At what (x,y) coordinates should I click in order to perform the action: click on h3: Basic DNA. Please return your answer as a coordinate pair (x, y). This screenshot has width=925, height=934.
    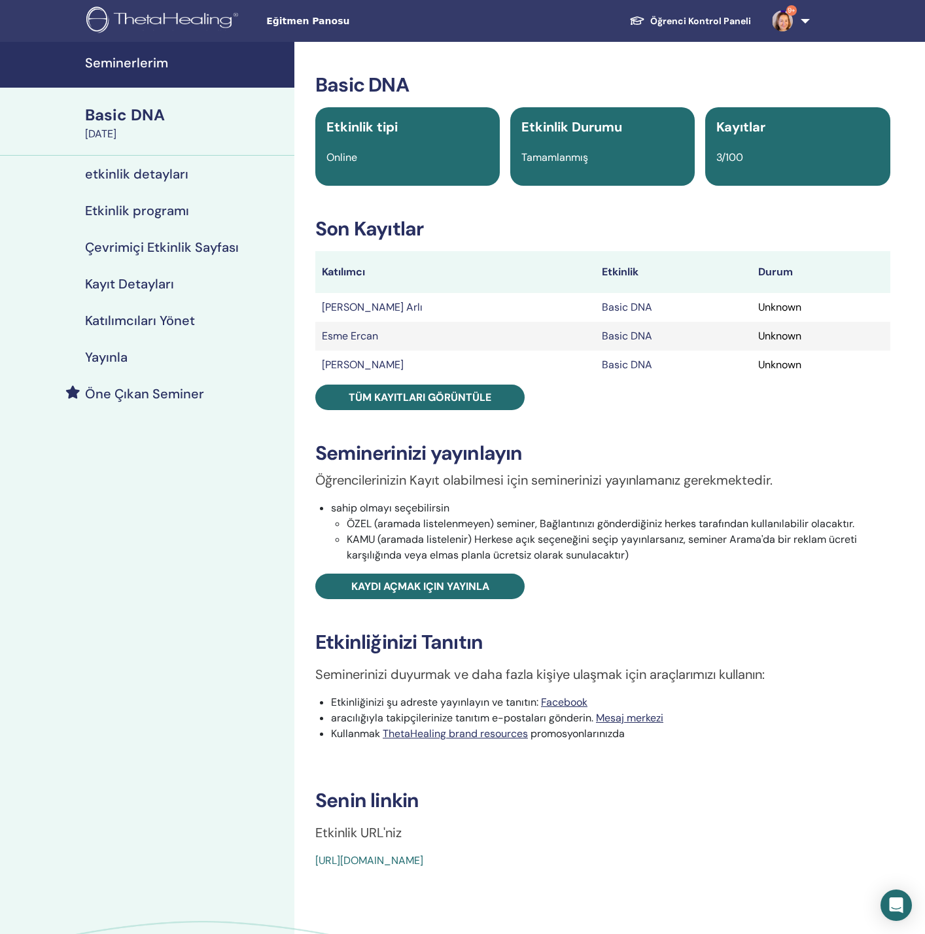
    Looking at the image, I should click on (602, 85).